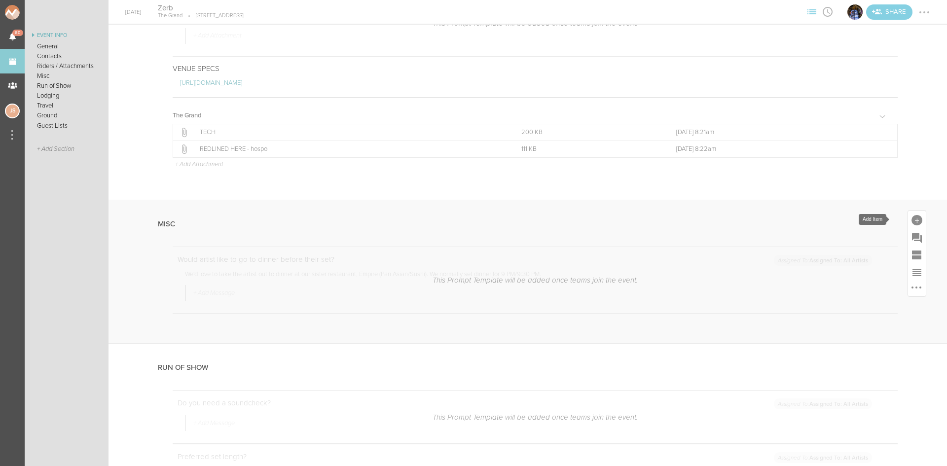  I want to click on div: Share, so click(889, 12).